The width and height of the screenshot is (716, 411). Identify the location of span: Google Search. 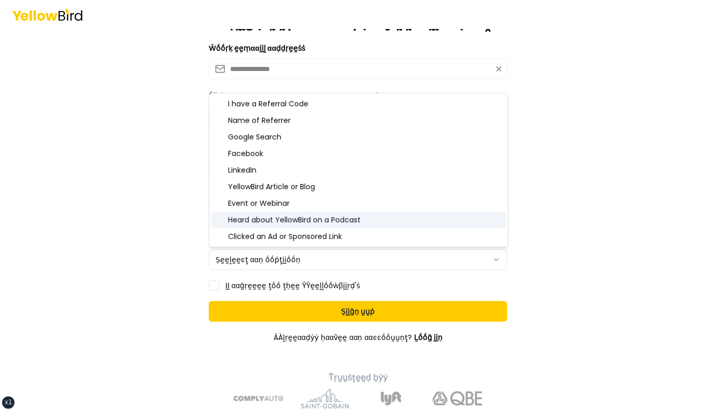
(254, 137).